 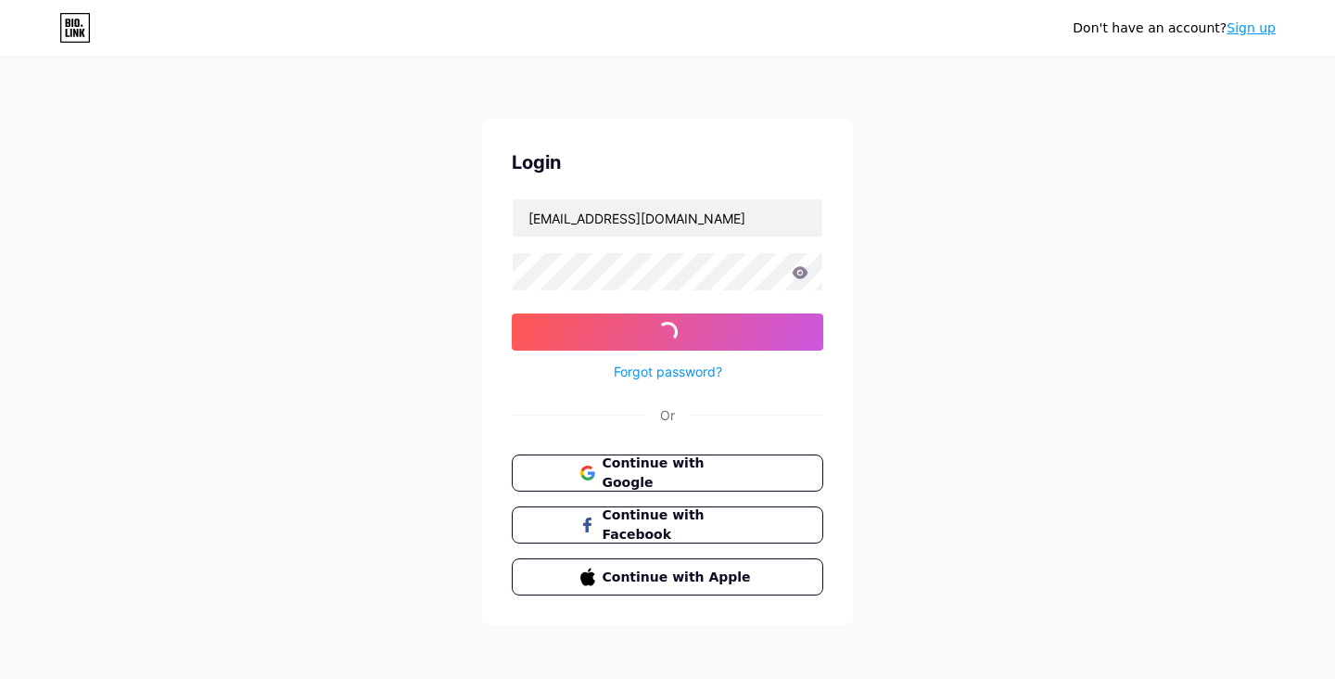 What do you see at coordinates (667, 577) in the screenshot?
I see `a: Continue with Apple` at bounding box center [667, 577].